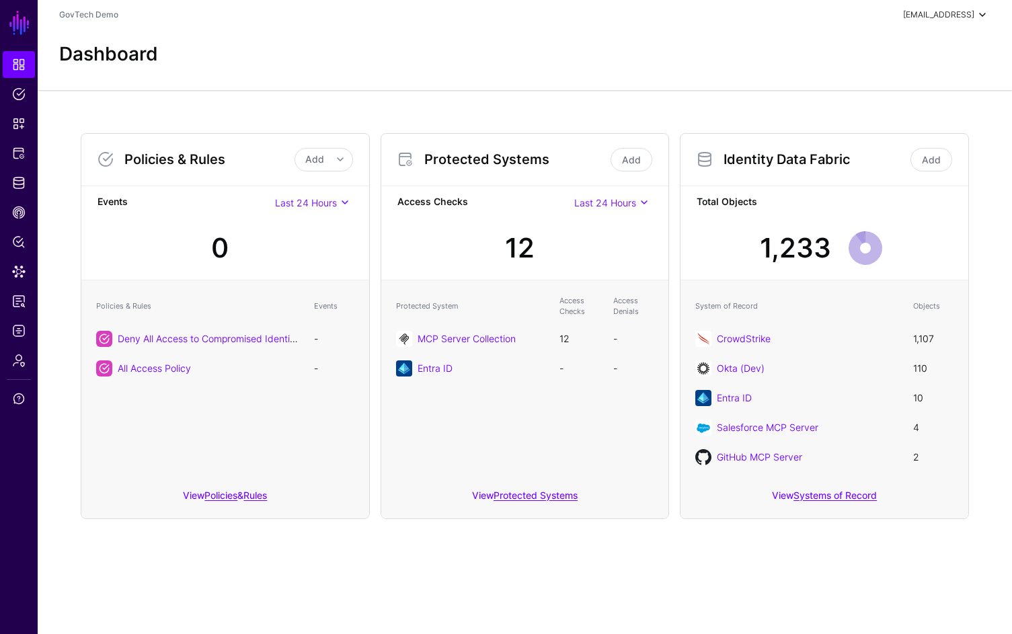 The width and height of the screenshot is (1012, 634). Describe the element at coordinates (19, 124) in the screenshot. I see `span: Snippets` at that location.